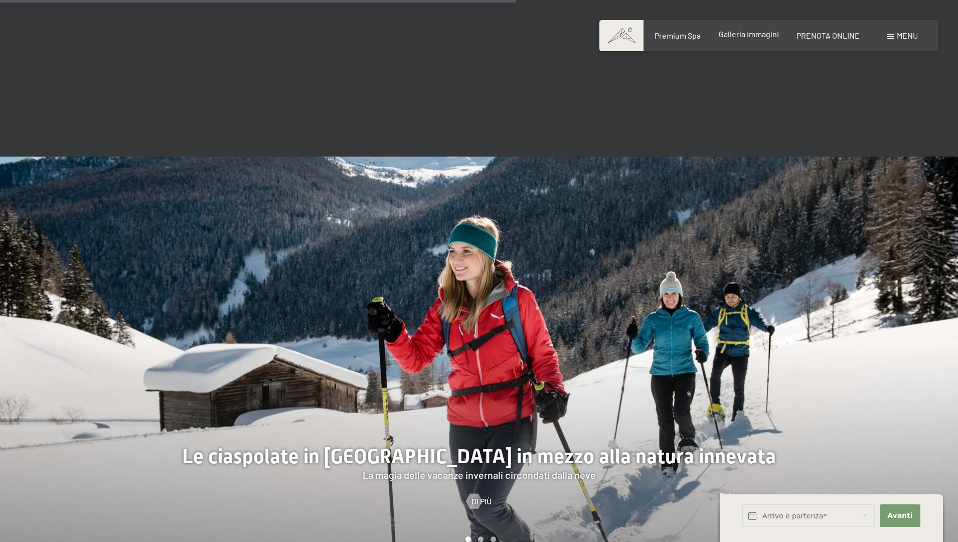 Image resolution: width=958 pixels, height=542 pixels. What do you see at coordinates (482, 501) in the screenshot?
I see `span: Di più` at bounding box center [482, 501].